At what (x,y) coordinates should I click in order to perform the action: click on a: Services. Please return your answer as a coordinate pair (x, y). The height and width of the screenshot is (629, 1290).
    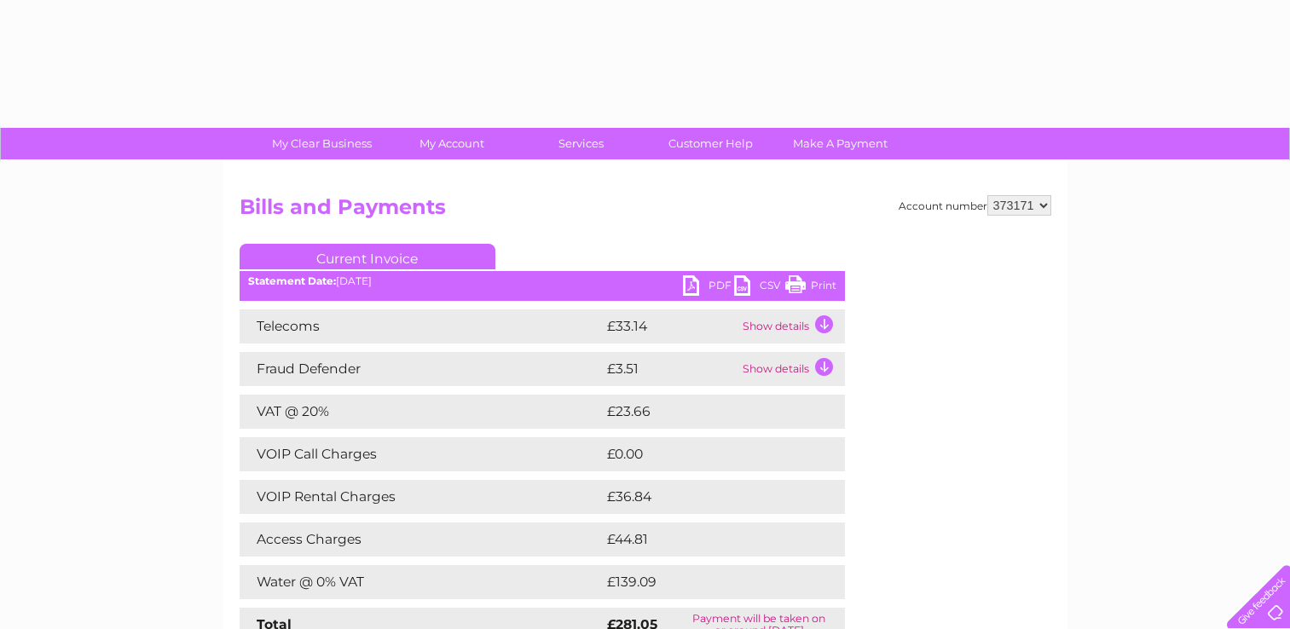
    Looking at the image, I should click on (581, 143).